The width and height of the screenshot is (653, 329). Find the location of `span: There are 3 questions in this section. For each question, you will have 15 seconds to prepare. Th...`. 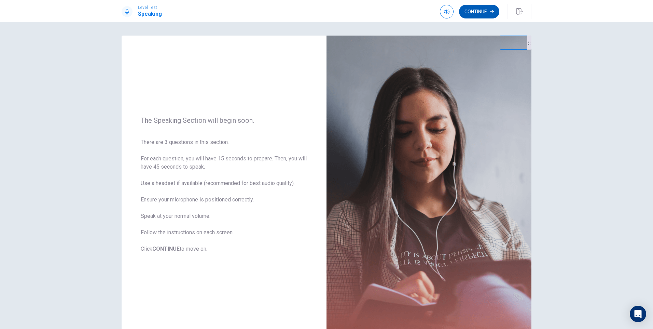

span: There are 3 questions in this section. For each question, you will have 15 seconds to prepare. Th... is located at coordinates (224, 195).